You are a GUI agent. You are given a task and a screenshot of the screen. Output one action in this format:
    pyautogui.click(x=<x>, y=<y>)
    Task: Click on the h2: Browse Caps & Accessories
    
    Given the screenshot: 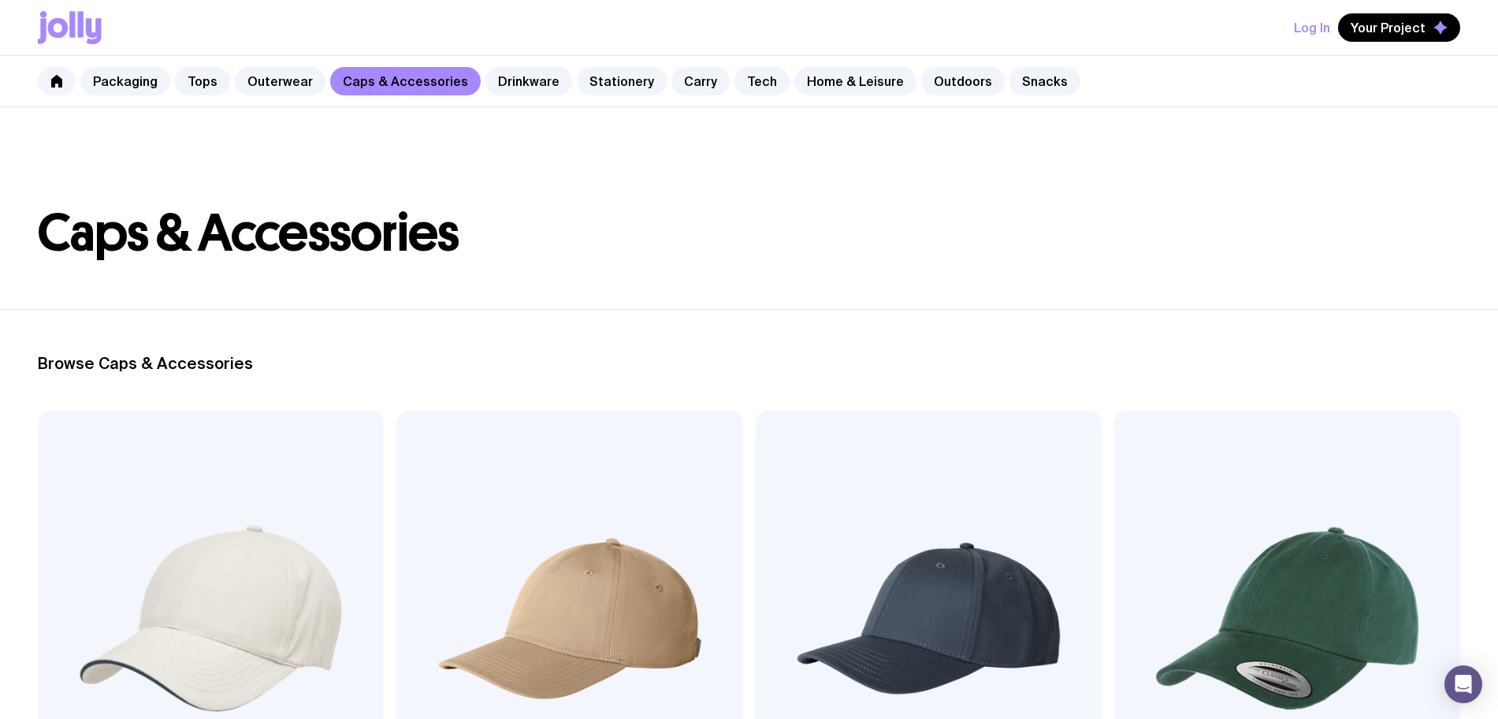 What is the action you would take?
    pyautogui.click(x=749, y=363)
    